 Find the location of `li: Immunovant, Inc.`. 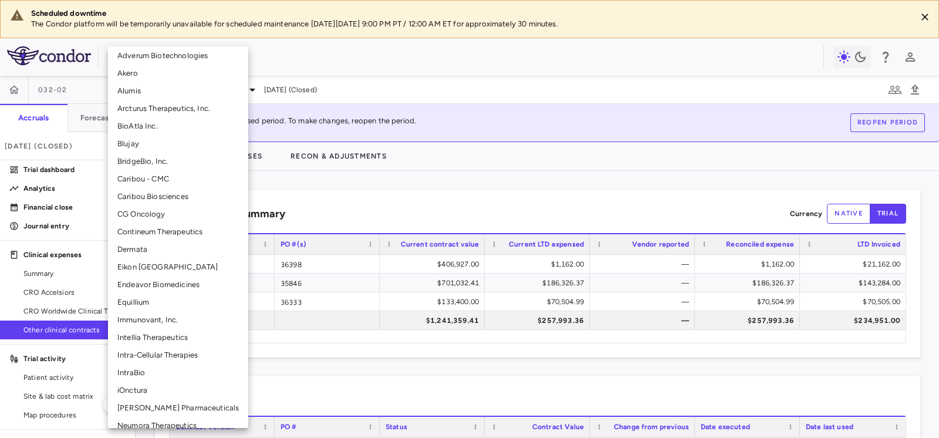

li: Immunovant, Inc. is located at coordinates (178, 320).